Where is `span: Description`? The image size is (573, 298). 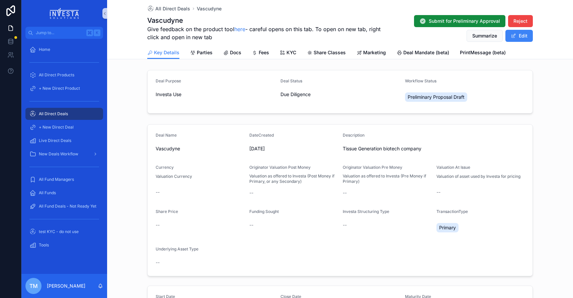 span: Description is located at coordinates (354, 135).